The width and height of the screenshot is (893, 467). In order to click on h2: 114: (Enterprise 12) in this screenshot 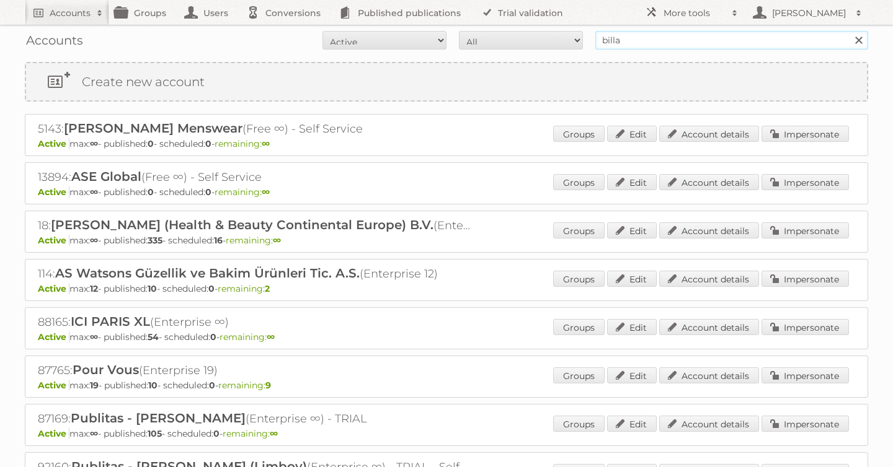, I will do `click(255, 274)`.